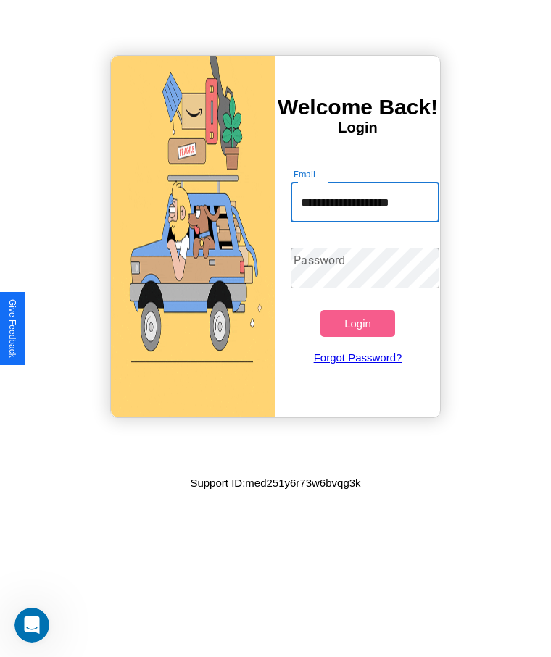 This screenshot has height=657, width=551. What do you see at coordinates (275, 483) in the screenshot?
I see `p: Support ID: med251y6r73w6bvqg3k` at bounding box center [275, 483].